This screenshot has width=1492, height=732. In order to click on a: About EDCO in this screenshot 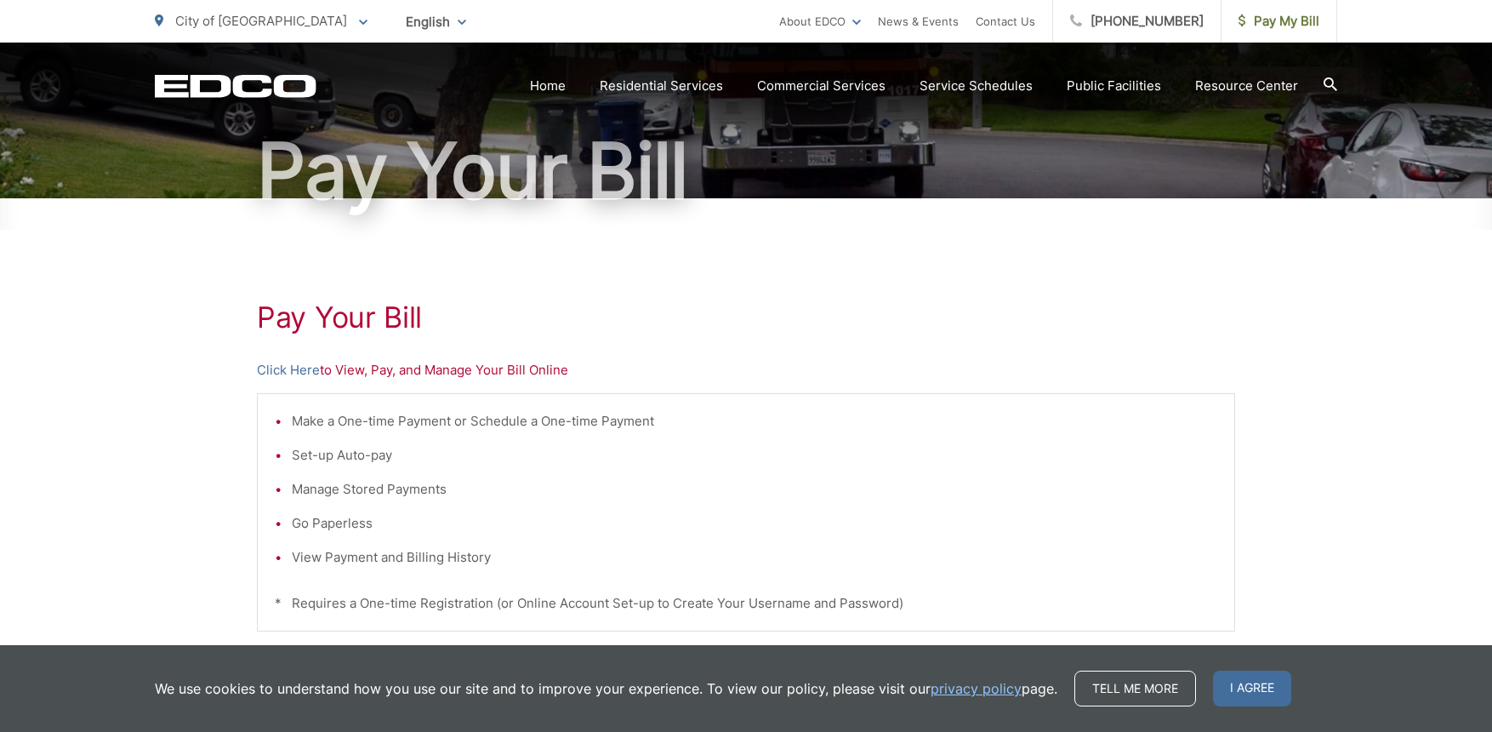, I will do `click(820, 21)`.